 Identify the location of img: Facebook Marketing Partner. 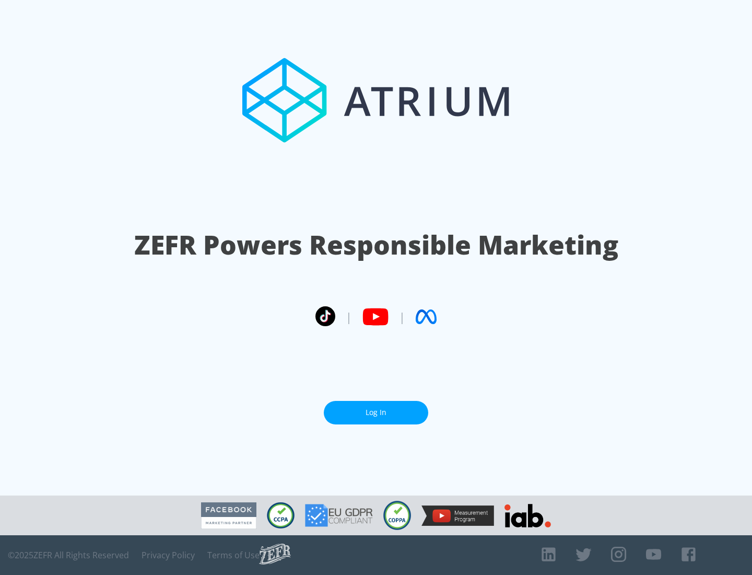
(229, 515).